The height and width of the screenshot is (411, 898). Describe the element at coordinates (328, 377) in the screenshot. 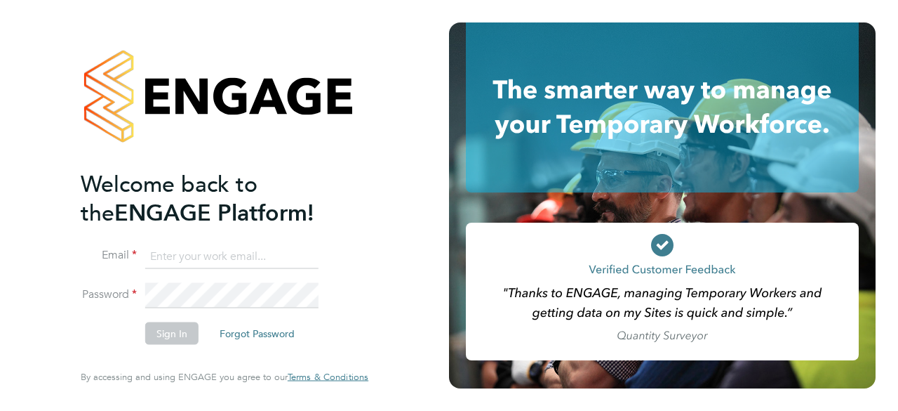

I see `a: Terms & Conditions` at that location.